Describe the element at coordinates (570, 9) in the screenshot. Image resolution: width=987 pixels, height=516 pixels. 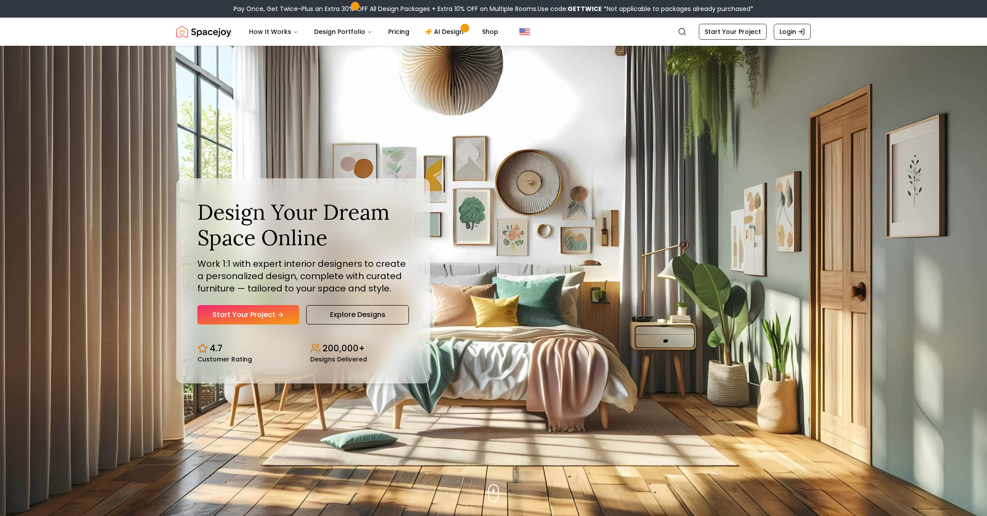
I see `span: Use code:` at that location.